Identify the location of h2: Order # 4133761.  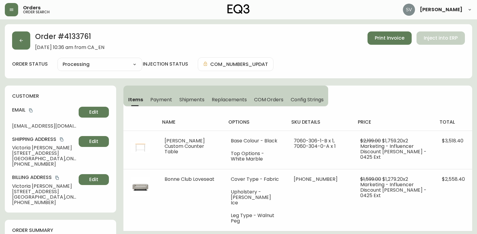
(70, 38).